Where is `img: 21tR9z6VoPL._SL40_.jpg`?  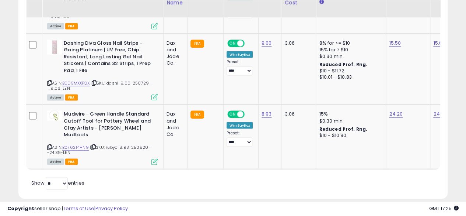 img: 21tR9z6VoPL._SL40_.jpg is located at coordinates (55, 115).